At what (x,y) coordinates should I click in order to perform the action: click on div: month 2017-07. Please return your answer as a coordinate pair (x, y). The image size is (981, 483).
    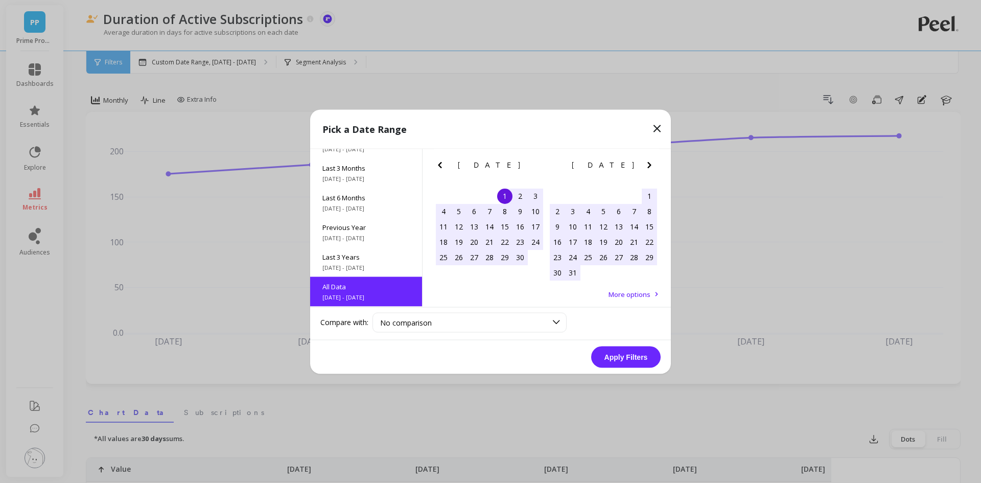
    Looking at the image, I should click on (603, 234).